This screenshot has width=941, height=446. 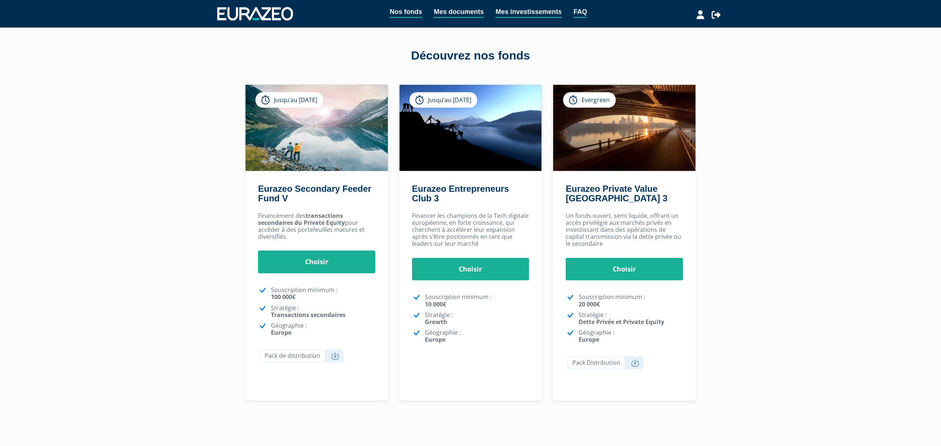 What do you see at coordinates (460, 193) in the screenshot?
I see `a: Eurazeo Entrepreneurs Club 3` at bounding box center [460, 193].